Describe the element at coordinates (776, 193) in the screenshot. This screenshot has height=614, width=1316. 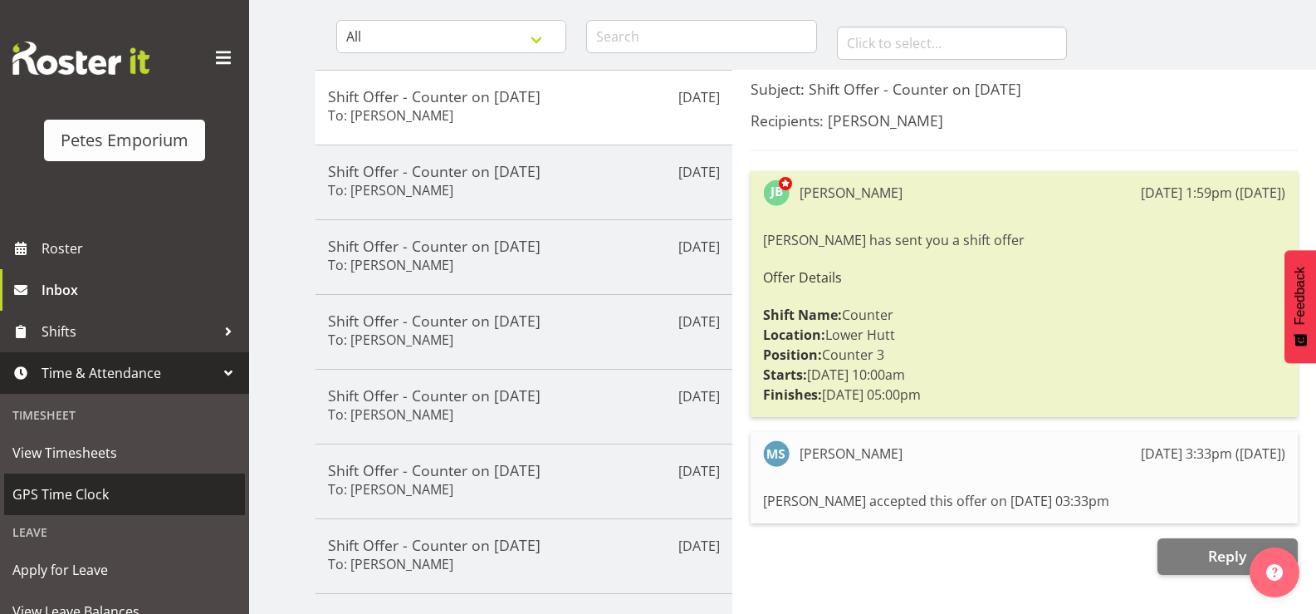
I see `img: jodine-bunn132.jpg` at that location.